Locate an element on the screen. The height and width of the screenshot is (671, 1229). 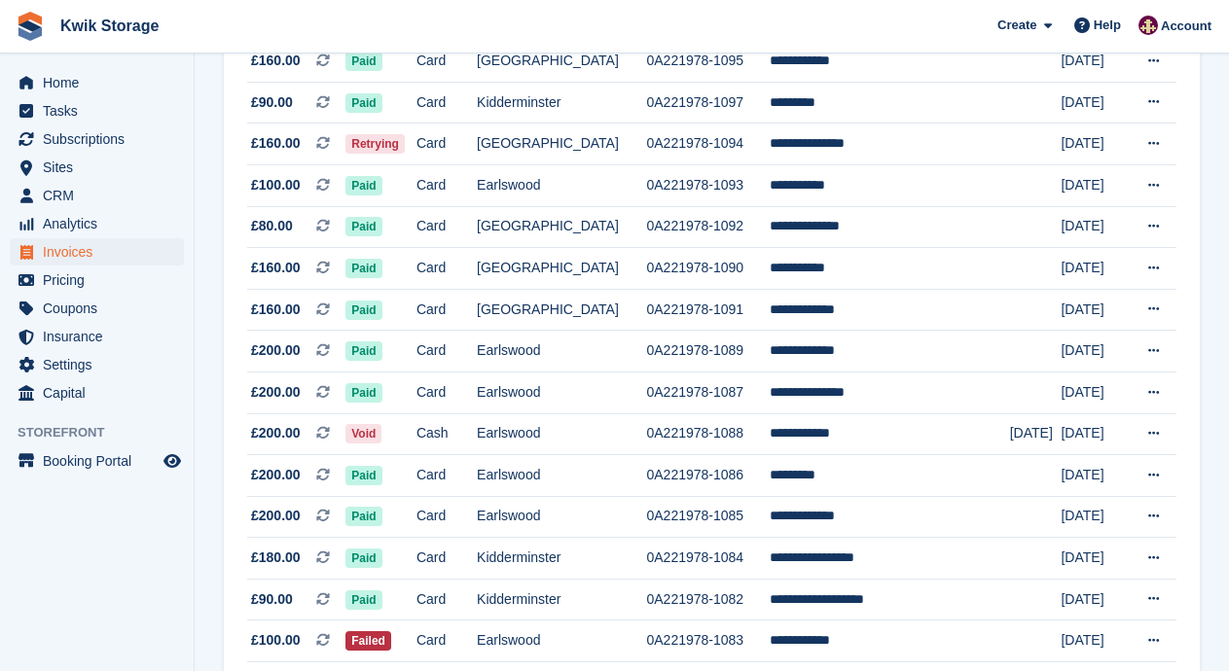
td: 0A221978-1083 is located at coordinates (707, 641).